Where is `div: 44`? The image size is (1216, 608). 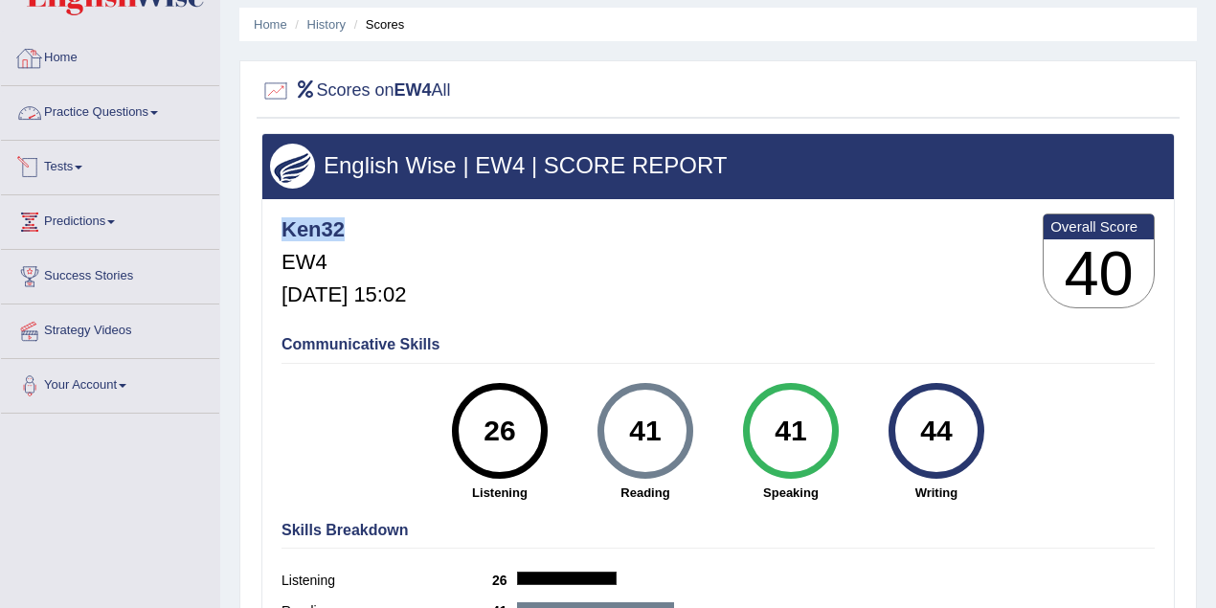
div: 44 is located at coordinates (935, 431).